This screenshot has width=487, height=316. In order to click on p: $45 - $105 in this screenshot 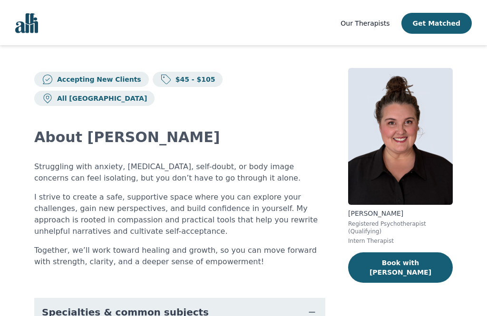, I will do `click(194, 78)`.